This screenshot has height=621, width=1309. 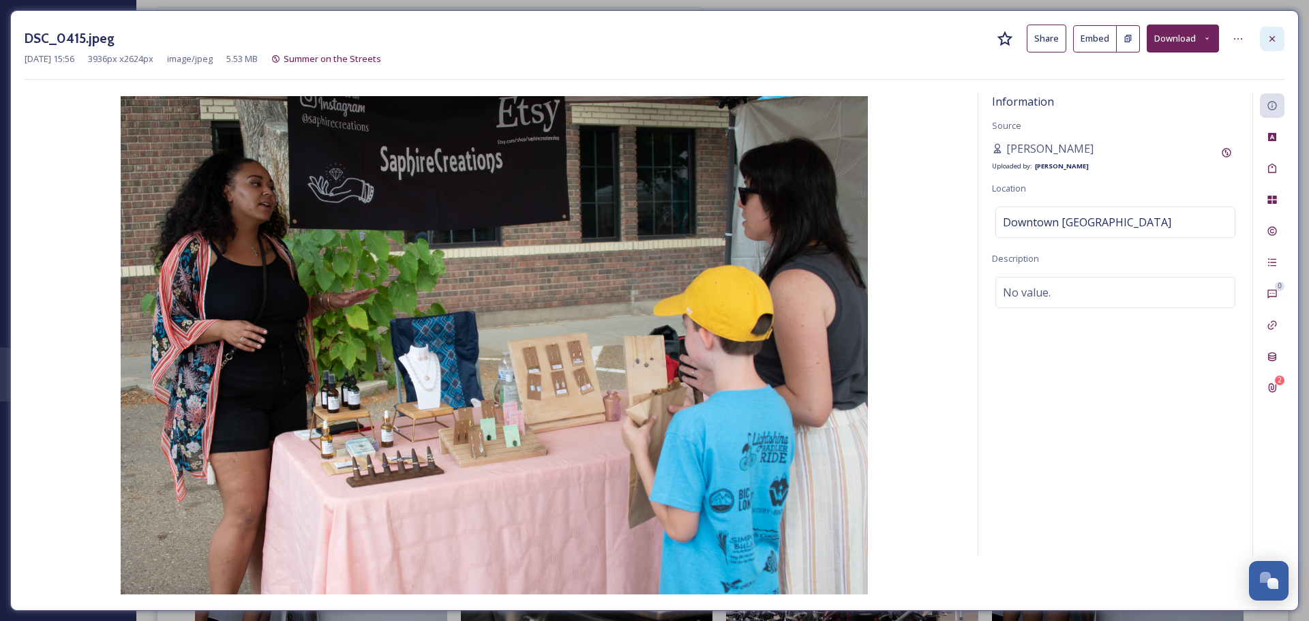 I want to click on h3: DSC_0415.jpeg, so click(x=70, y=38).